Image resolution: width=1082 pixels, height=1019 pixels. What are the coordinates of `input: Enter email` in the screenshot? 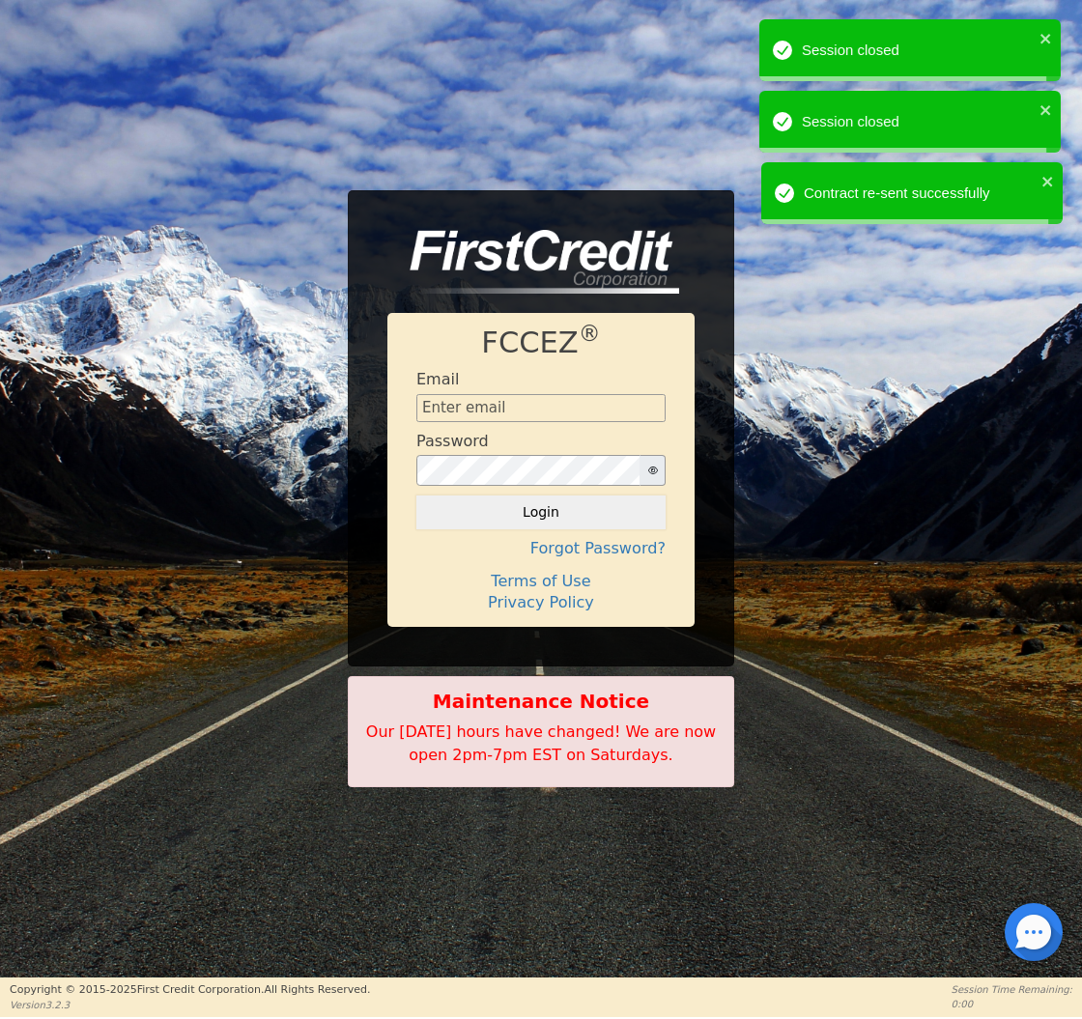 It's located at (541, 409).